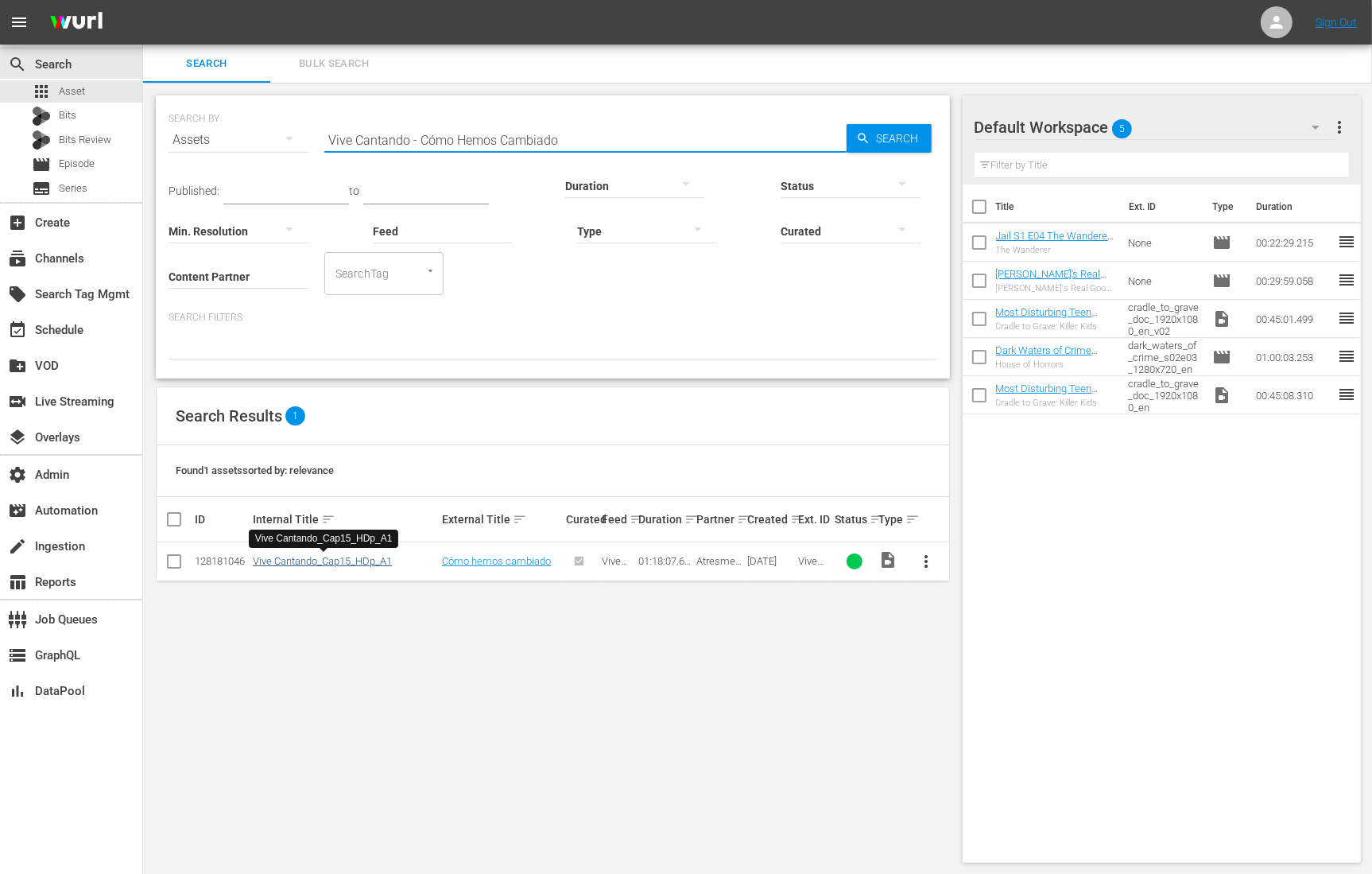 This screenshot has width=1372, height=874. Describe the element at coordinates (255, 470) in the screenshot. I see `span: Found 1 assets sorted by: relevance` at that location.